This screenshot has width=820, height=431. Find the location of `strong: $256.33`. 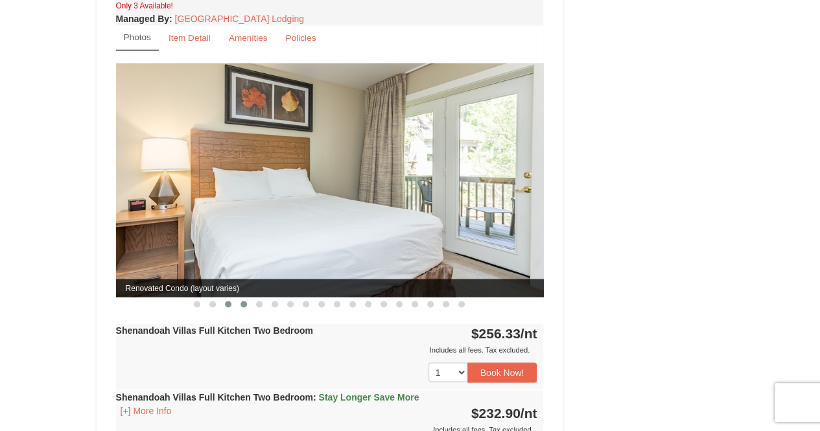

strong: $256.33 is located at coordinates (505, 333).